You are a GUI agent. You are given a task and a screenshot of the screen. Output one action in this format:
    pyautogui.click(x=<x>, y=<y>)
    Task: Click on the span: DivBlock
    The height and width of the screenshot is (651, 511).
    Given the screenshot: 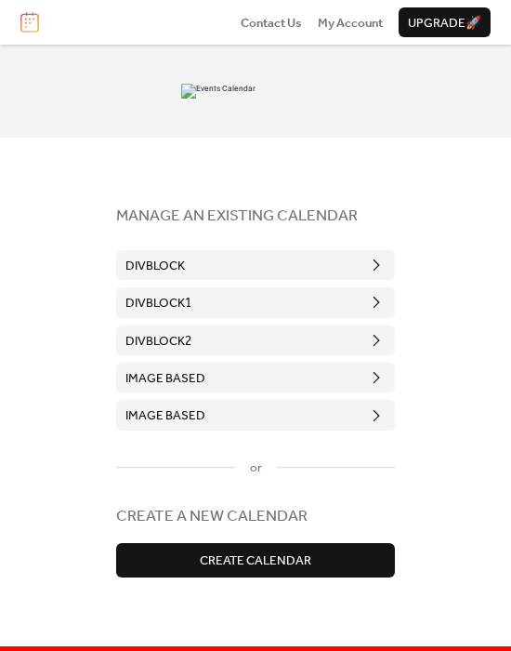 What is the action you would take?
    pyautogui.click(x=155, y=266)
    